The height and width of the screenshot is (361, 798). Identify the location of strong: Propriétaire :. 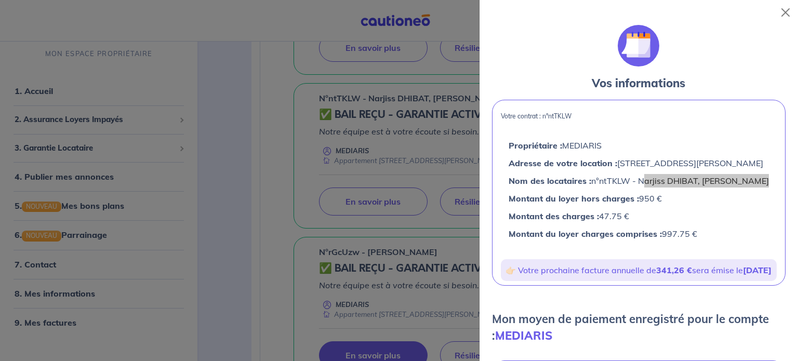
(535, 145).